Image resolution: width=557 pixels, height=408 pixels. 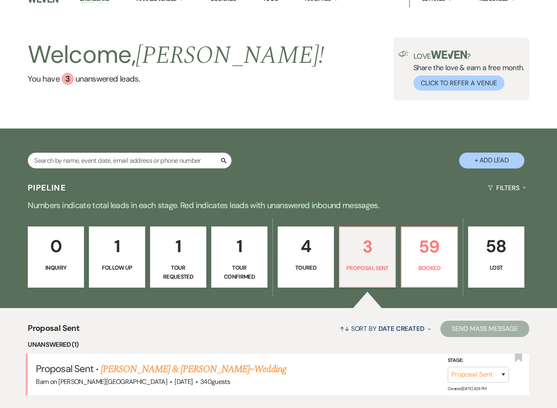 I want to click on button: Click to Refer a Venue, so click(x=459, y=83).